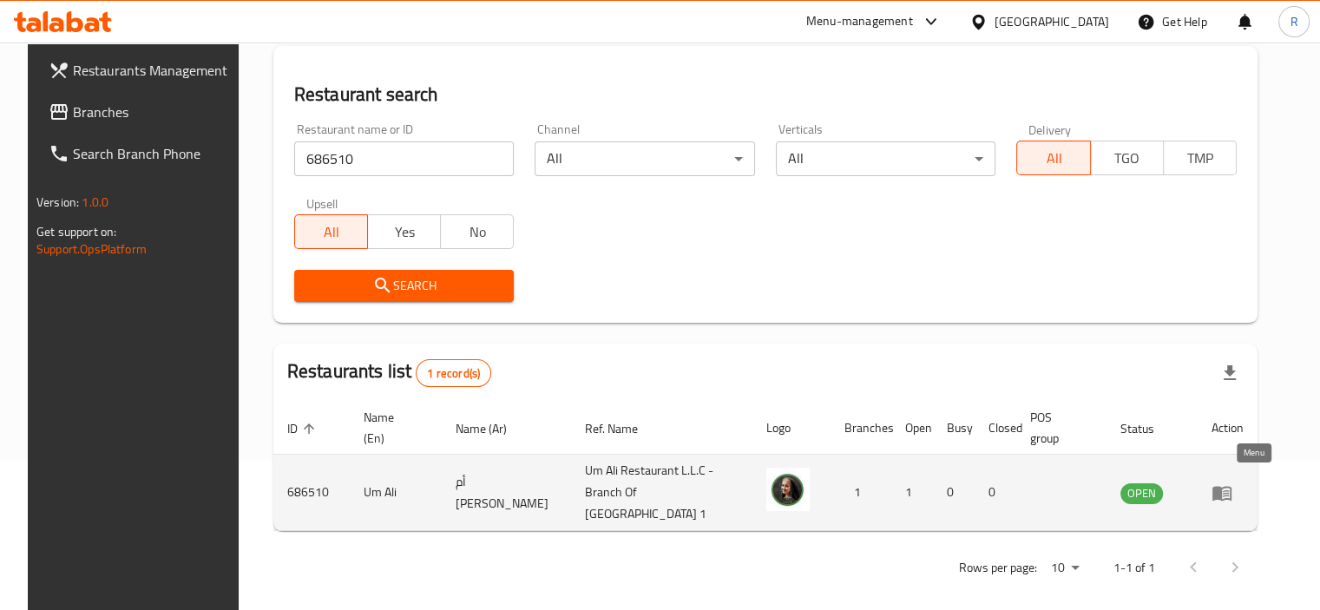  Describe the element at coordinates (389, 372) in the screenshot. I see `h2: Restaurants list` at that location.